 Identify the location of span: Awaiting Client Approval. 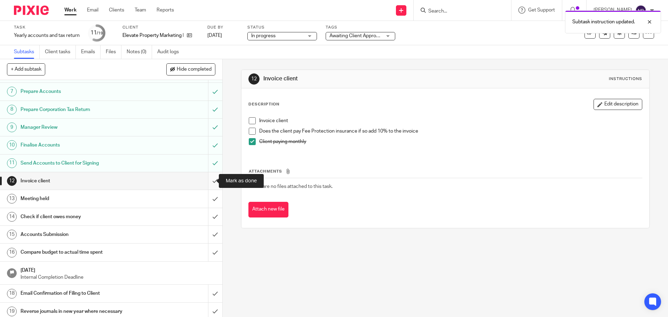
(356, 36).